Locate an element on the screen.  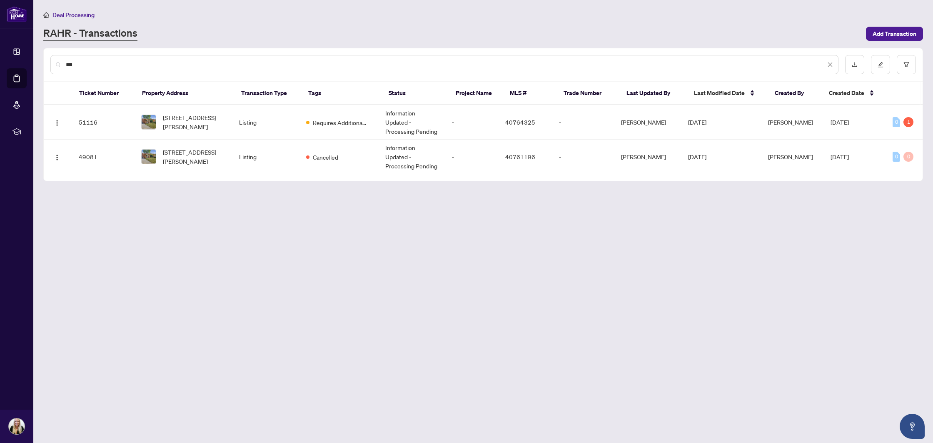
span: download is located at coordinates (855, 65).